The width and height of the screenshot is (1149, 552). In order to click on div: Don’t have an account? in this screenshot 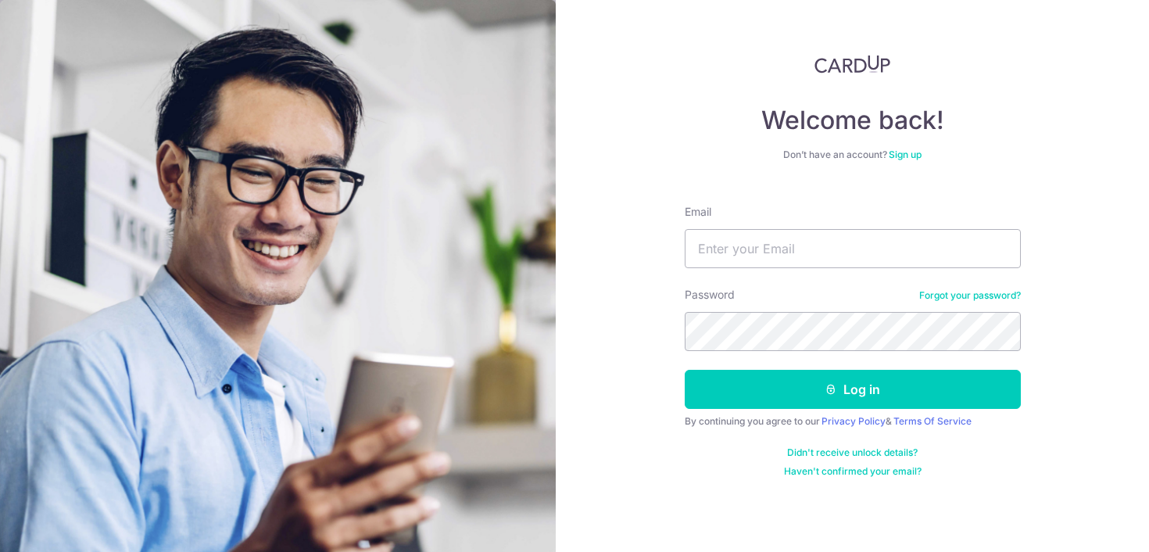, I will do `click(853, 155)`.